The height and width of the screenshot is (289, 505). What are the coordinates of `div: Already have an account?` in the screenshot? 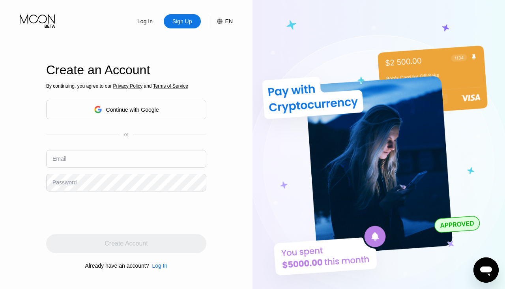 It's located at (117, 266).